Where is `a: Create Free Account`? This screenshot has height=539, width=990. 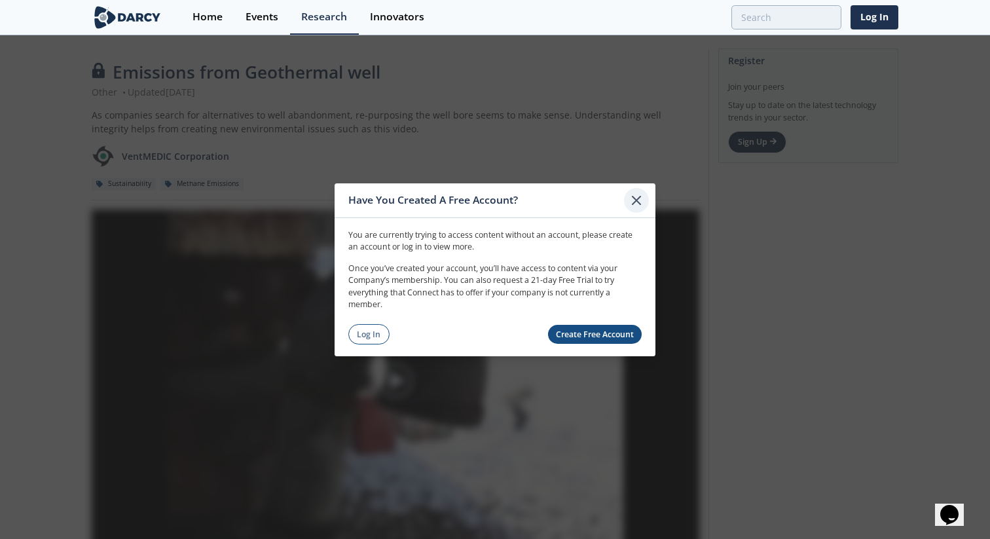
a: Create Free Account is located at coordinates (595, 334).